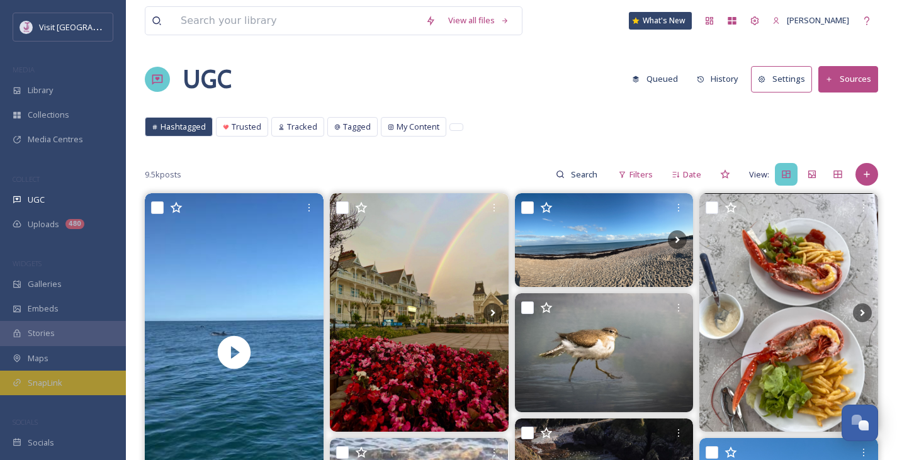 The height and width of the screenshot is (460, 897). Describe the element at coordinates (26, 27) in the screenshot. I see `img: Events-Jersey-Logo.png` at that location.